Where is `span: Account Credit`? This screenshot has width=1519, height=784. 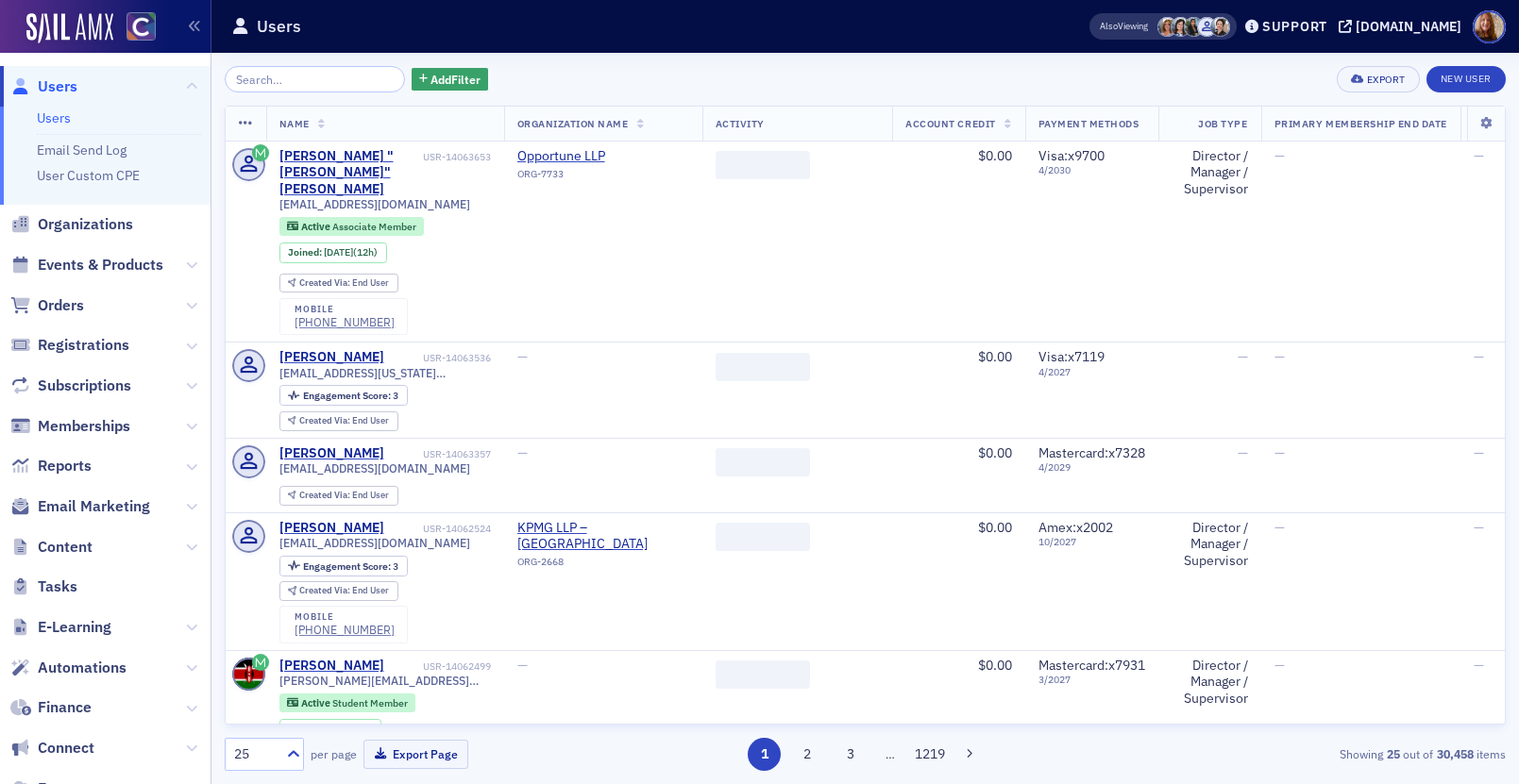
span: Account Credit is located at coordinates (950, 124).